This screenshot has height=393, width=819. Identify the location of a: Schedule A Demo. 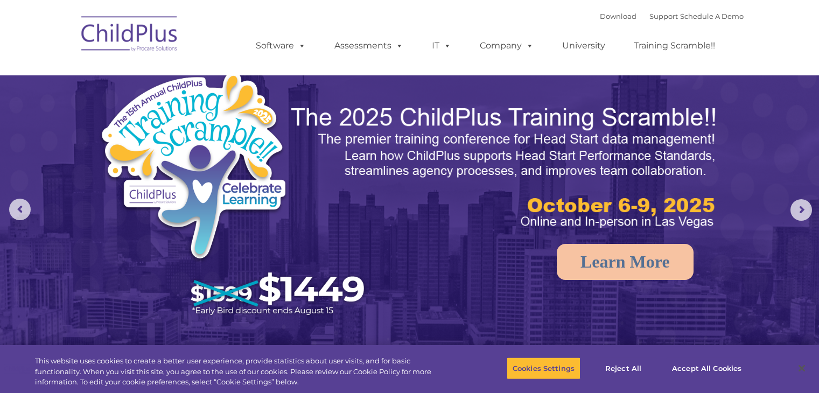
(712, 16).